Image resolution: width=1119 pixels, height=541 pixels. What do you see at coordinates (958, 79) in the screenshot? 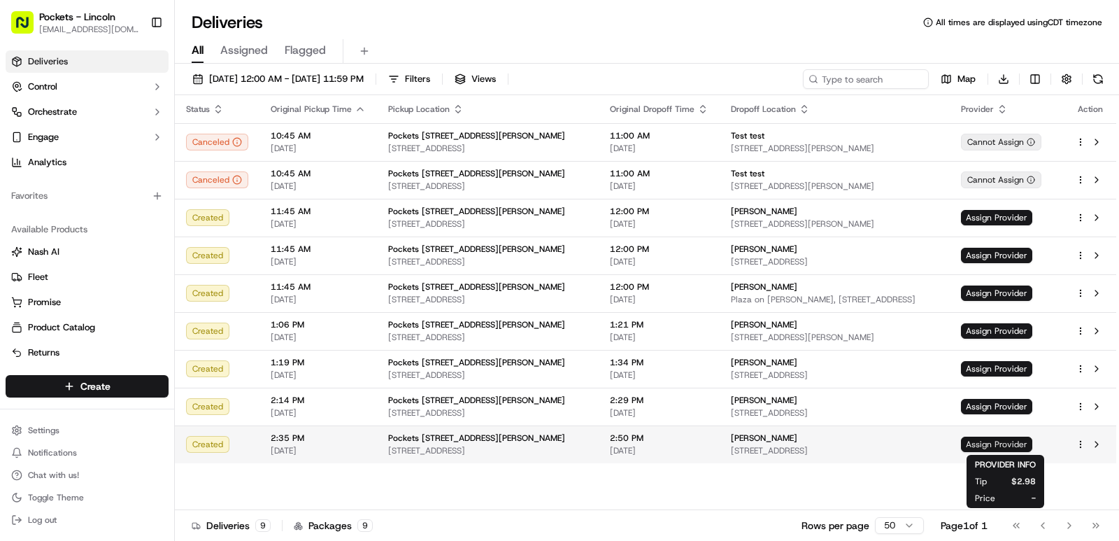
I see `button: Map` at bounding box center [958, 79].